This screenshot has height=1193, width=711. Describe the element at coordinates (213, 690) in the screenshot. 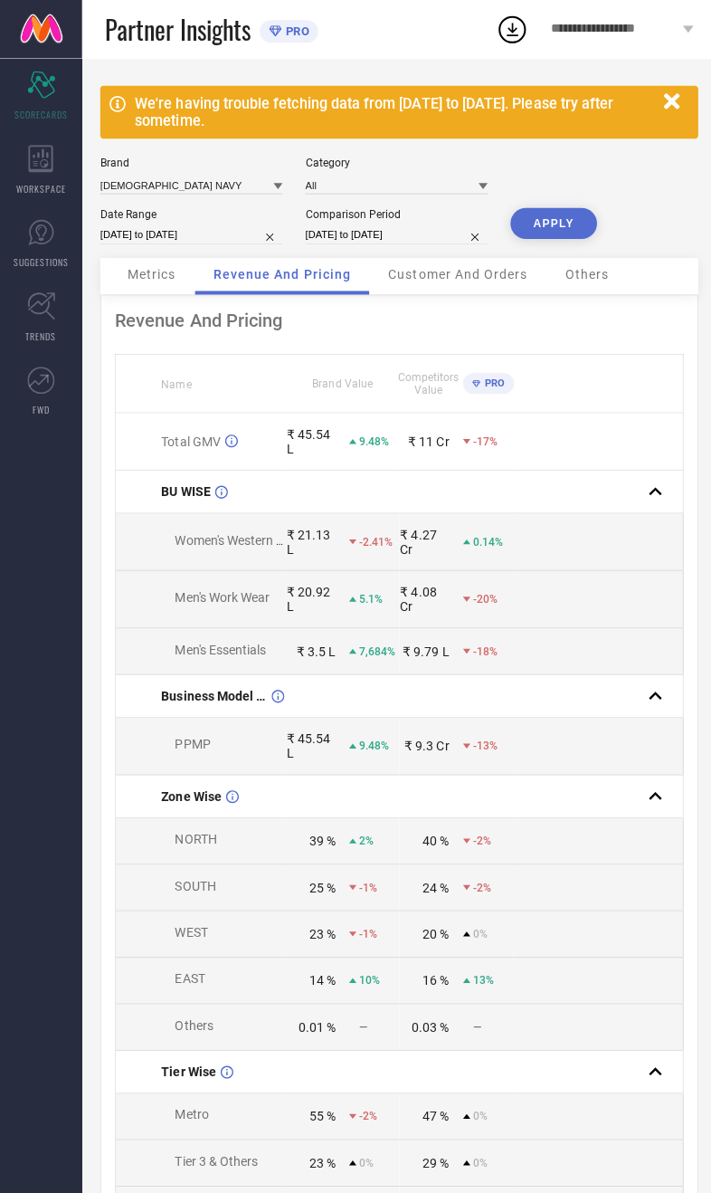

I see `span: Business Model Wise` at that location.